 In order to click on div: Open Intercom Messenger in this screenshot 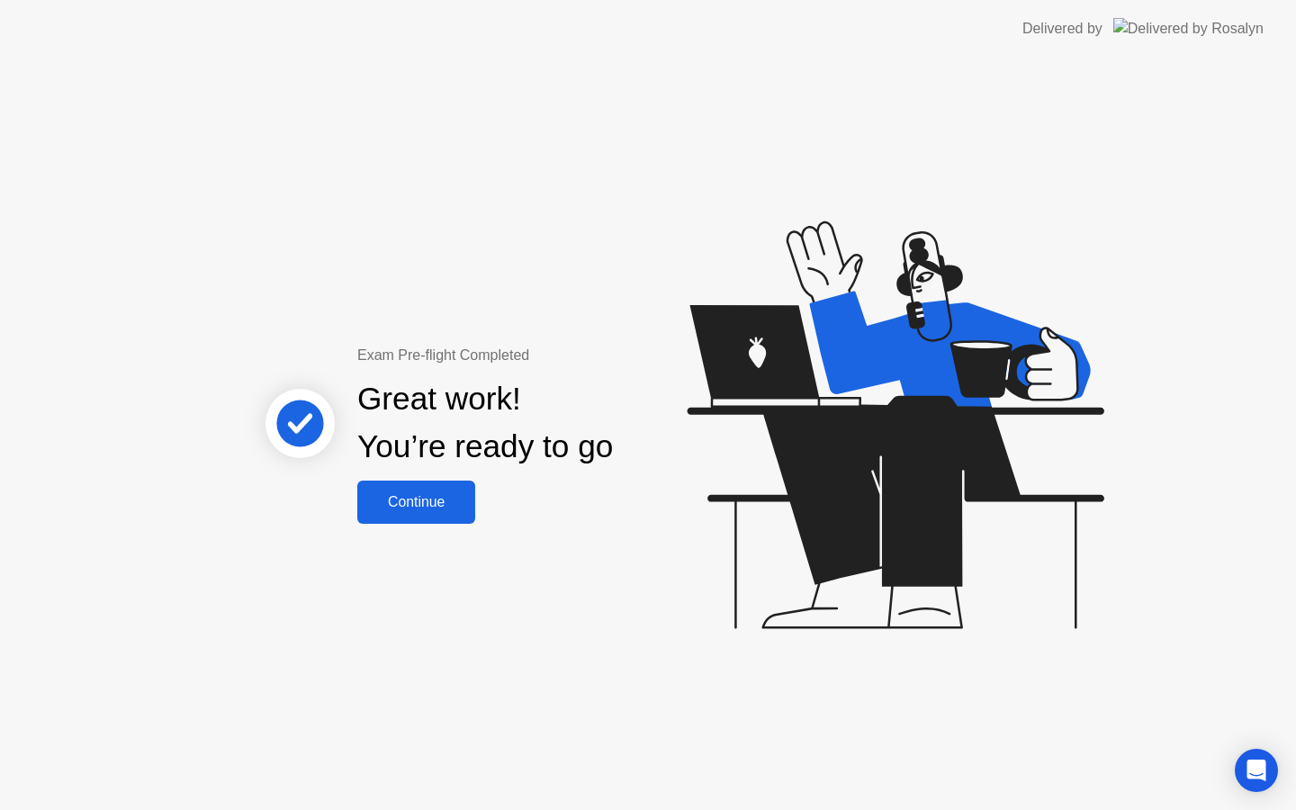, I will do `click(1256, 770)`.